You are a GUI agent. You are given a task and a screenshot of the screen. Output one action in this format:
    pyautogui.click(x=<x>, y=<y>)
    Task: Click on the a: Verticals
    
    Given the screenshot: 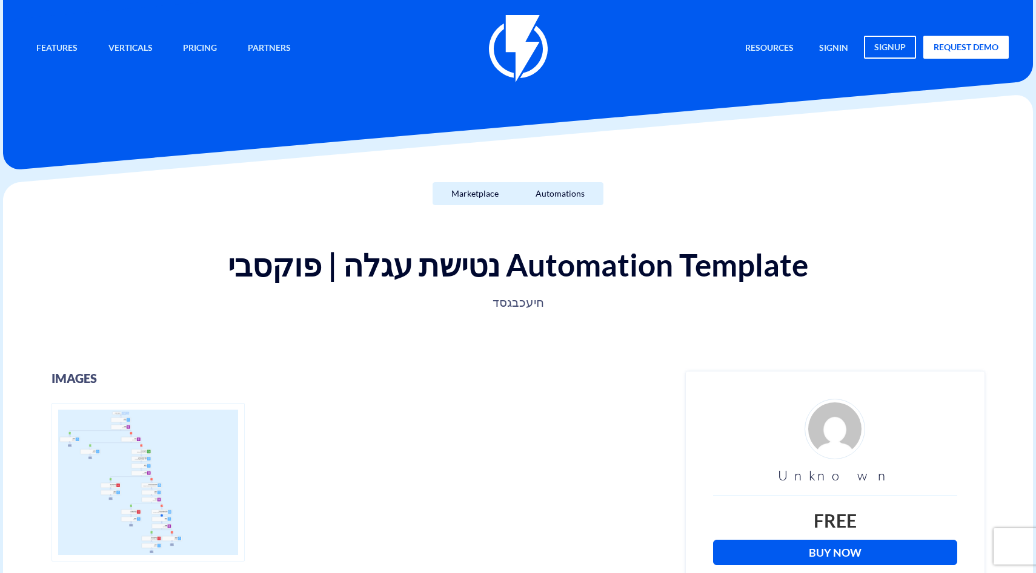 What is the action you would take?
    pyautogui.click(x=130, y=48)
    